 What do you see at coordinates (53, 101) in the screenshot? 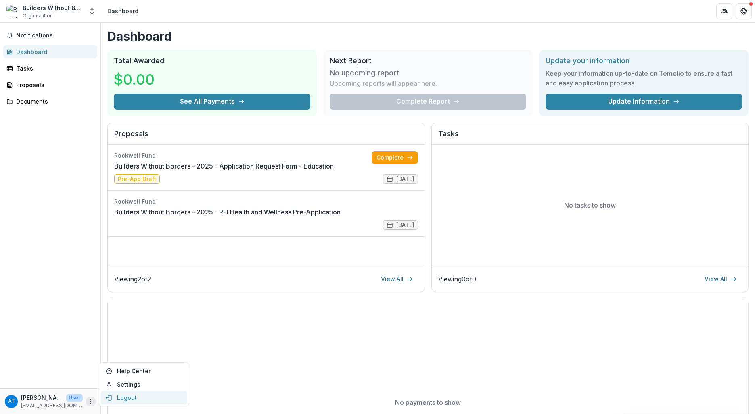
I see `div: Documents` at bounding box center [53, 101].